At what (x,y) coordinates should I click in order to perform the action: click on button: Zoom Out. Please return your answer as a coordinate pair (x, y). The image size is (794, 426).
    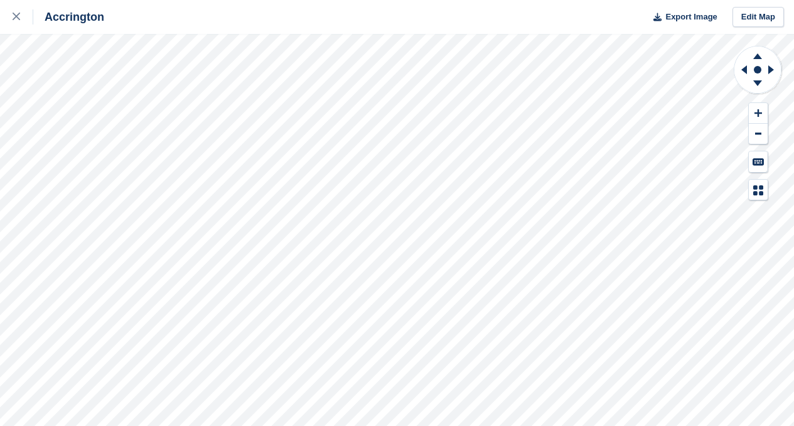
    Looking at the image, I should click on (759, 134).